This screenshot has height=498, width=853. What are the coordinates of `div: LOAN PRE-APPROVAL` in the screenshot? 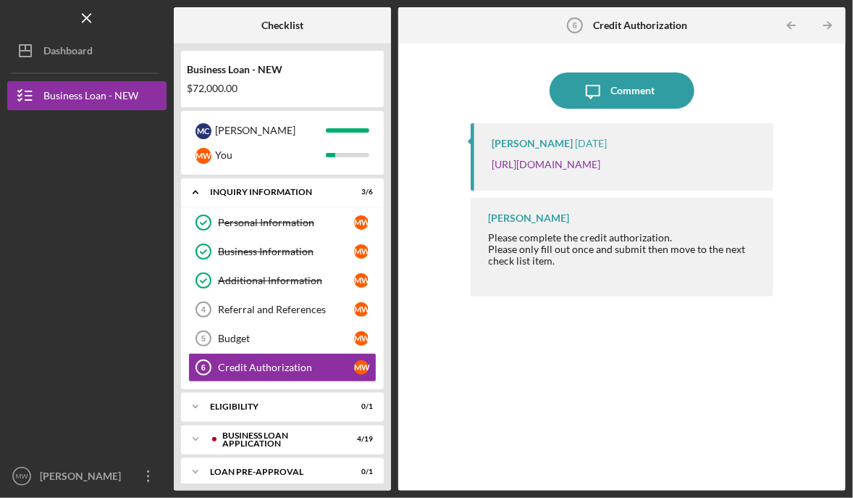 It's located at (273, 471).